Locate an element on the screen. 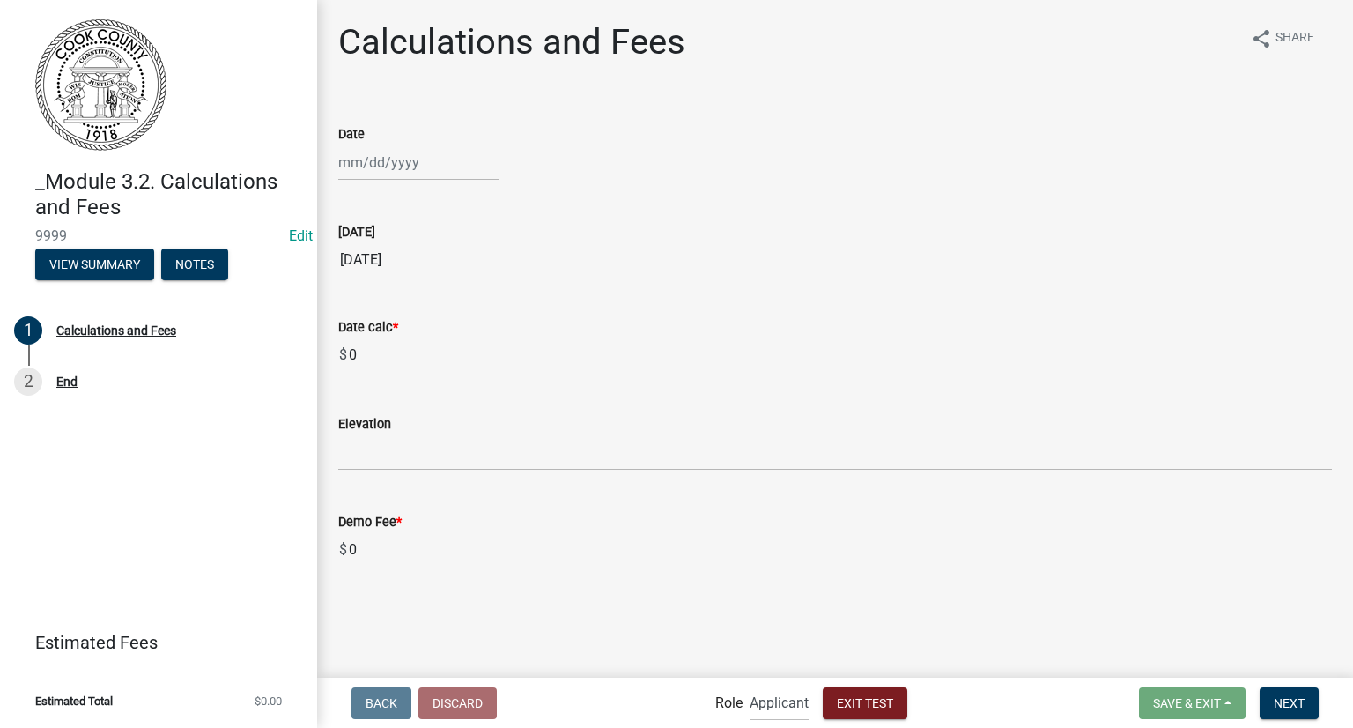 The height and width of the screenshot is (728, 1353). button: Next is located at coordinates (1289, 703).